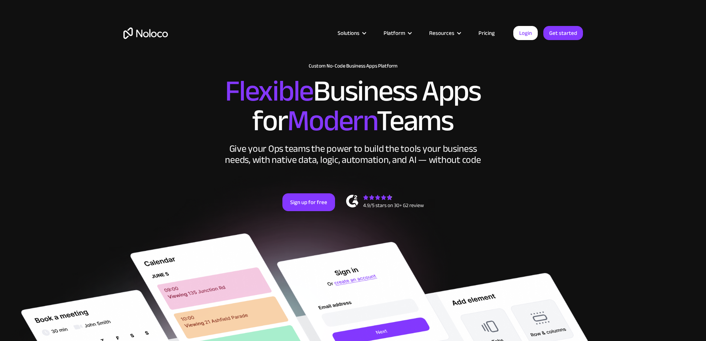 The image size is (706, 341). I want to click on h2: Business Apps for Teams, so click(353, 106).